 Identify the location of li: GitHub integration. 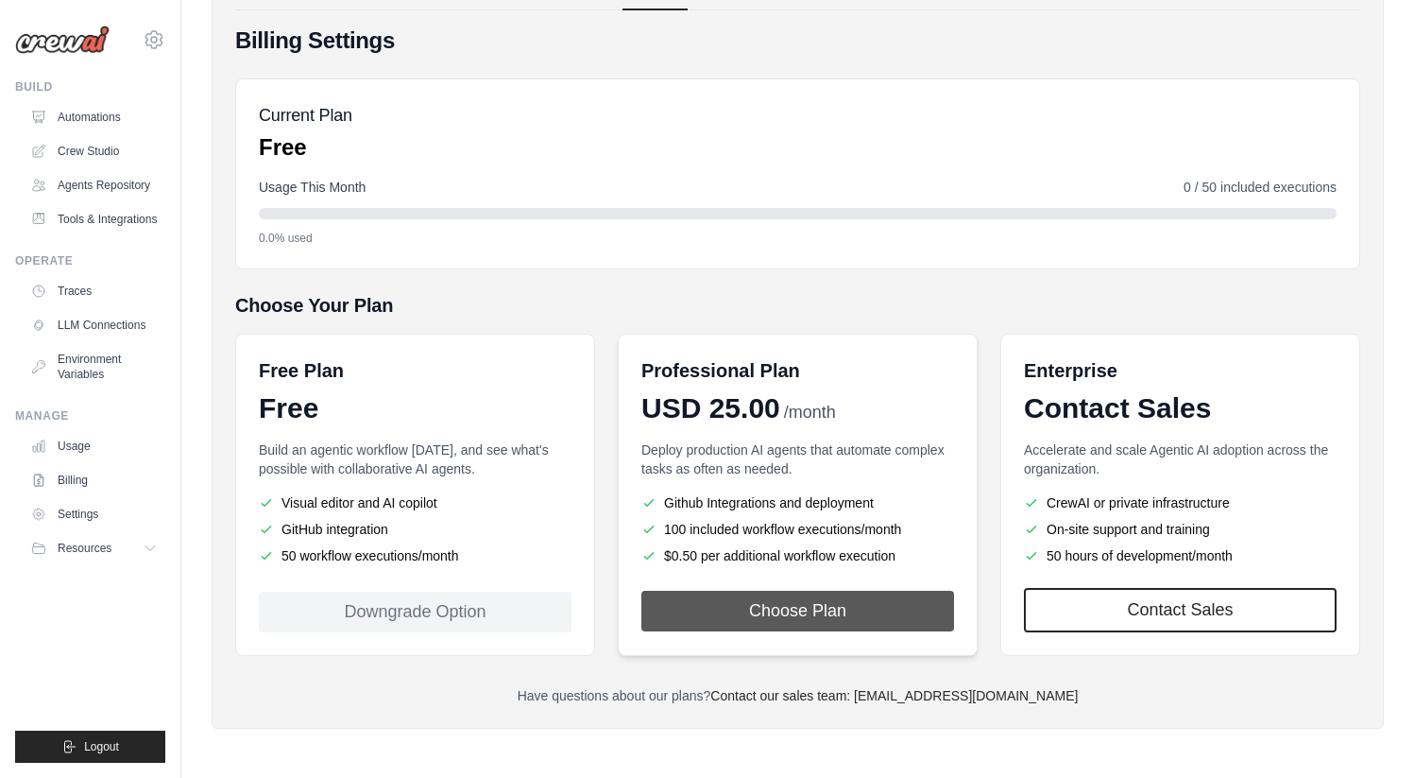
(415, 529).